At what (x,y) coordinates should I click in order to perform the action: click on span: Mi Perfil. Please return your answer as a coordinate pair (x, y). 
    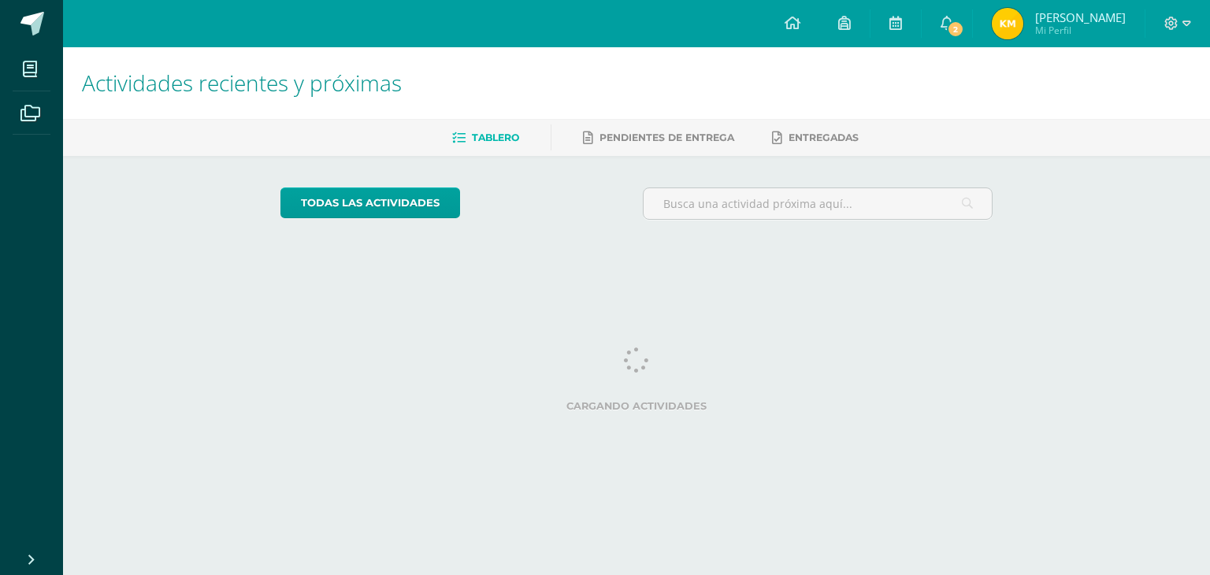
    Looking at the image, I should click on (1080, 30).